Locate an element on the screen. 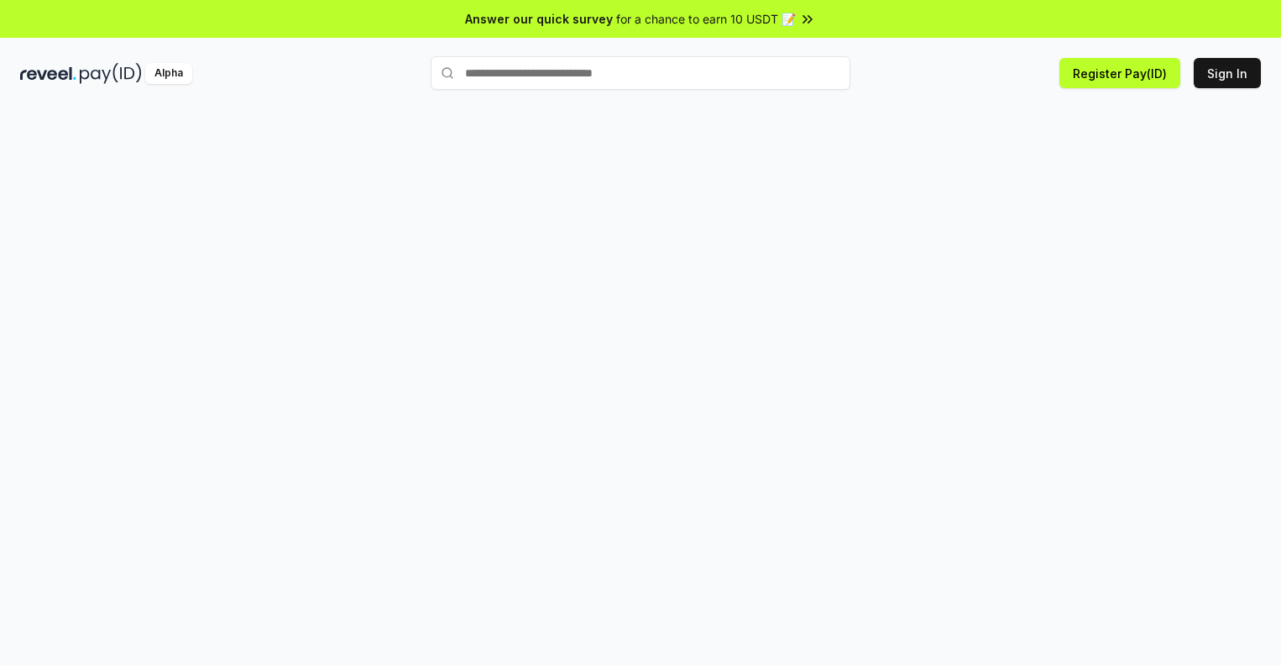 The width and height of the screenshot is (1281, 666). button: Register Pay(ID) is located at coordinates (1120, 73).